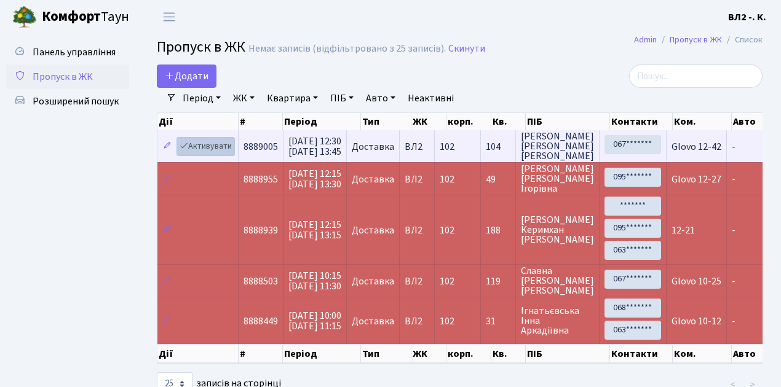  What do you see at coordinates (342, 98) in the screenshot?
I see `a: ПІБ` at bounding box center [342, 98].